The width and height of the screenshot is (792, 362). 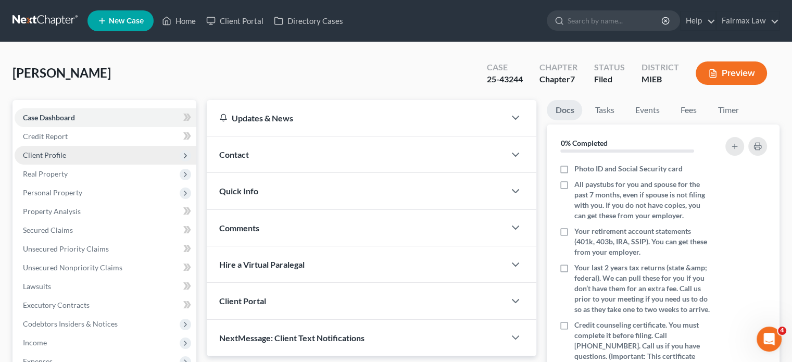 I want to click on span: Personal Property, so click(x=53, y=192).